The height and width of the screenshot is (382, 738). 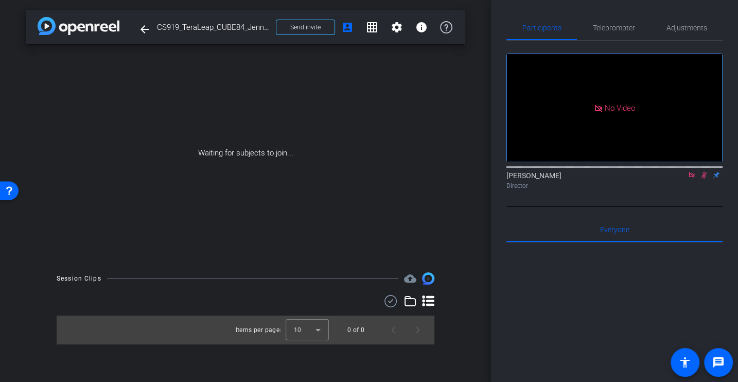 What do you see at coordinates (245, 153) in the screenshot?
I see `div: Waiting for subjects to join...` at bounding box center [245, 153].